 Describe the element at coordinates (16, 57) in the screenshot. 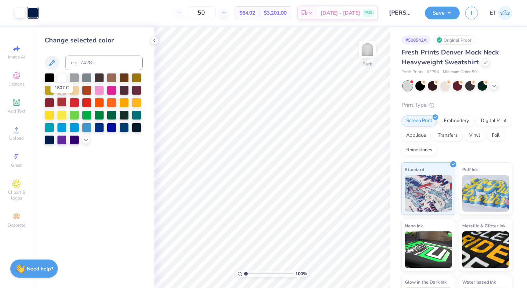

I see `span: Image AI` at that location.